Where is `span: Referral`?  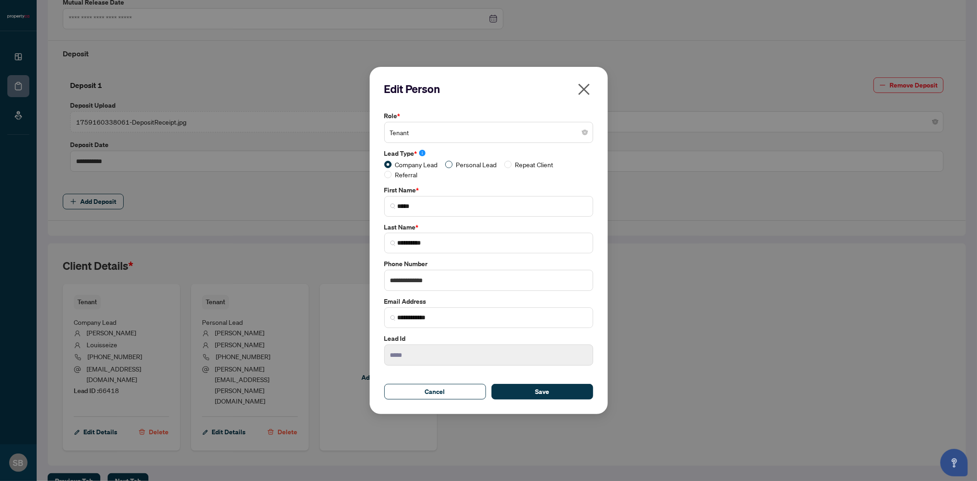
span: Referral is located at coordinates (406, 175).